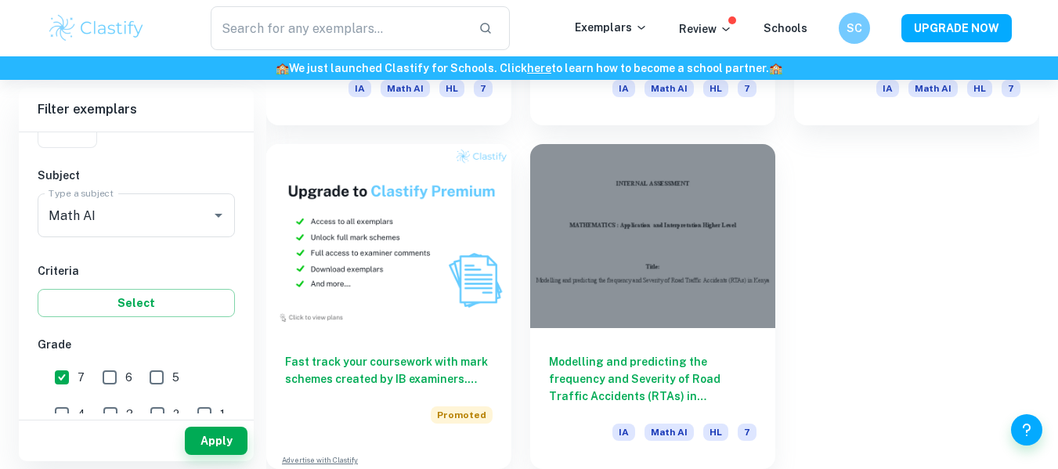  Describe the element at coordinates (216, 441) in the screenshot. I see `button: Apply` at that location.